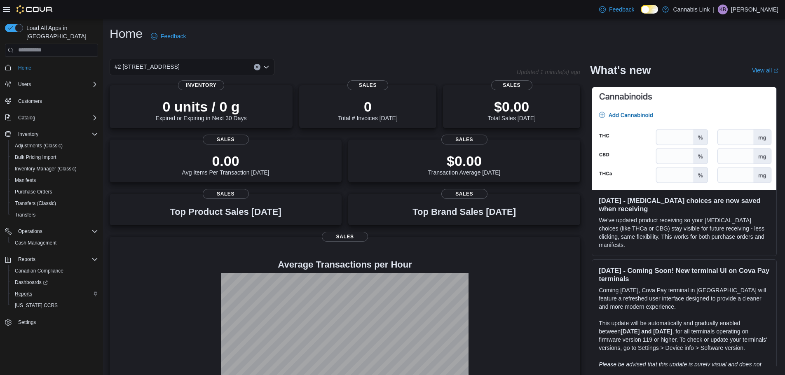 This screenshot has height=375, width=785. Describe the element at coordinates (257, 67) in the screenshot. I see `button: Clear input` at that location.